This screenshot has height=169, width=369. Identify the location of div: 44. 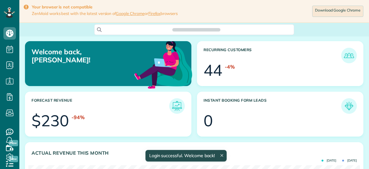
(213, 70).